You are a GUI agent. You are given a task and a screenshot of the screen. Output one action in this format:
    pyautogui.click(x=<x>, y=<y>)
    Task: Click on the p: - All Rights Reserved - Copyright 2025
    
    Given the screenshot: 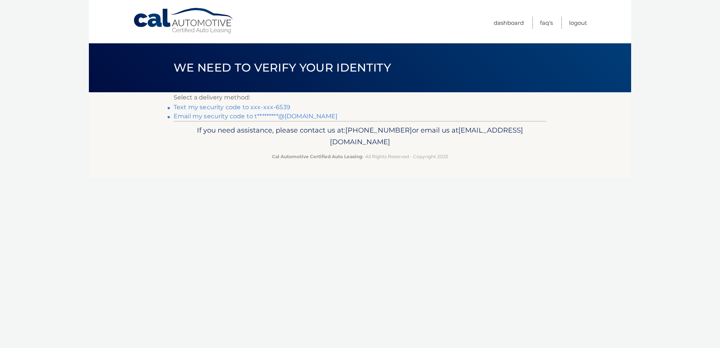 What is the action you would take?
    pyautogui.click(x=360, y=156)
    